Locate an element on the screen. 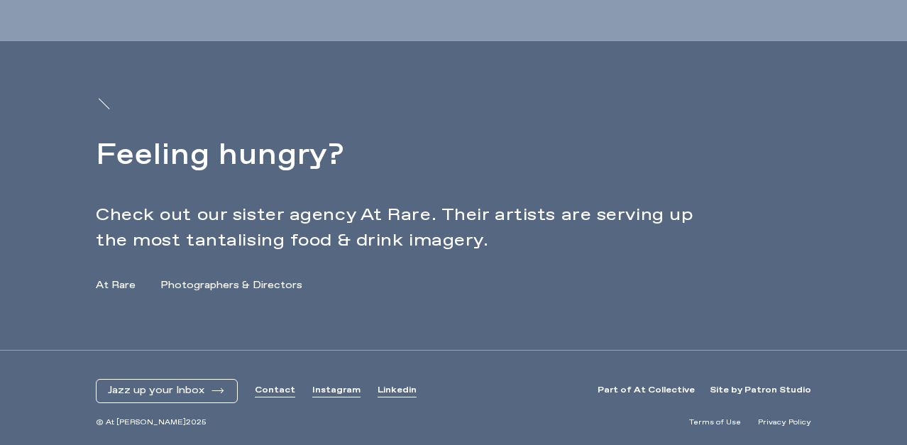 This screenshot has height=445, width=907. a: Site by Patron Studio is located at coordinates (760, 391).